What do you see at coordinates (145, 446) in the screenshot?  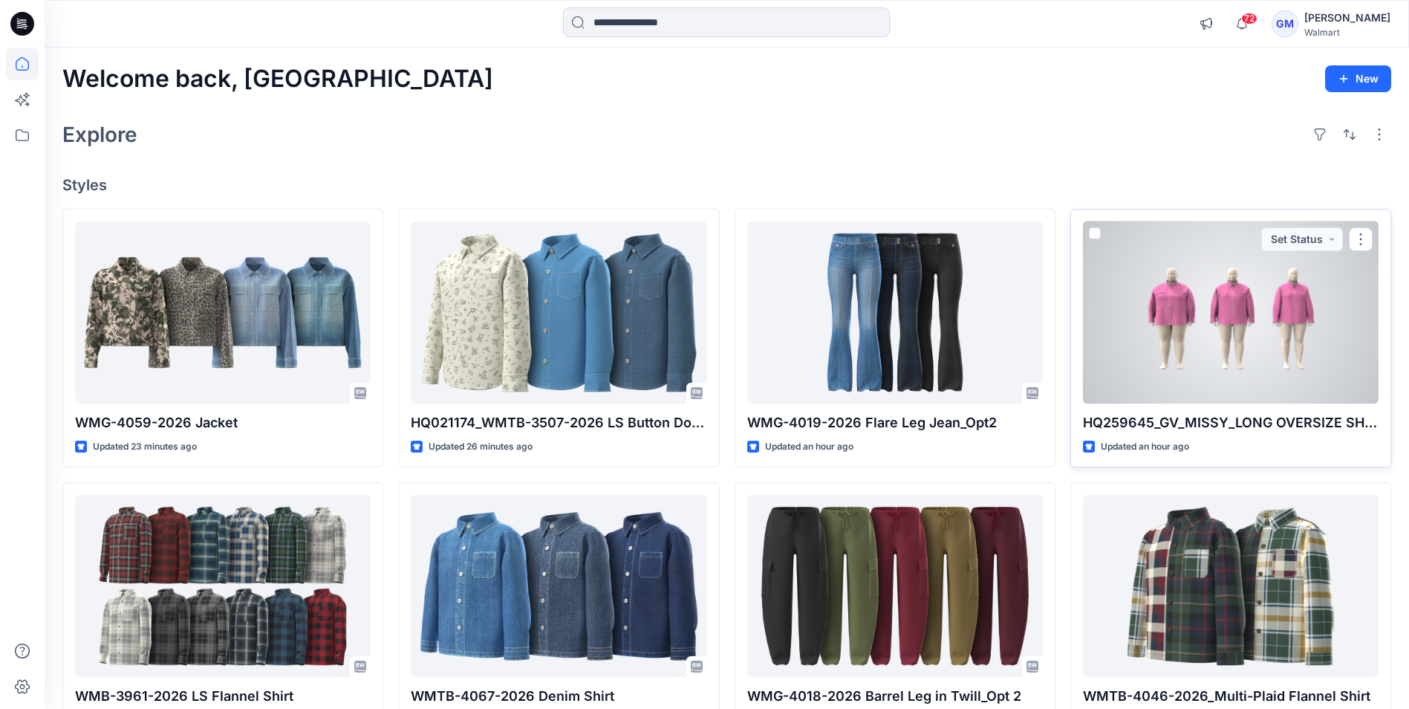 I see `p: Updated 23 minutes ago` at bounding box center [145, 446].